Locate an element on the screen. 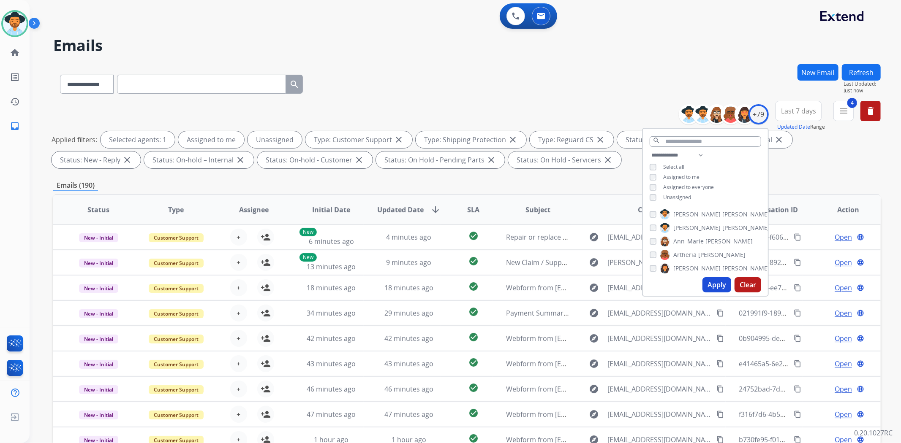 This screenshot has height=443, width=901. p: Emails (190) is located at coordinates (76, 185).